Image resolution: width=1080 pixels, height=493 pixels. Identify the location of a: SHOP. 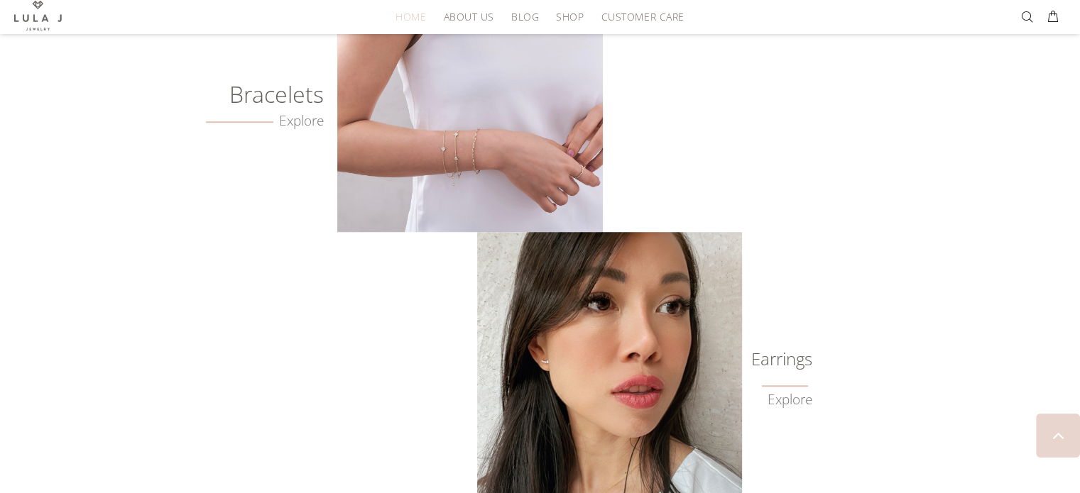
(569, 16).